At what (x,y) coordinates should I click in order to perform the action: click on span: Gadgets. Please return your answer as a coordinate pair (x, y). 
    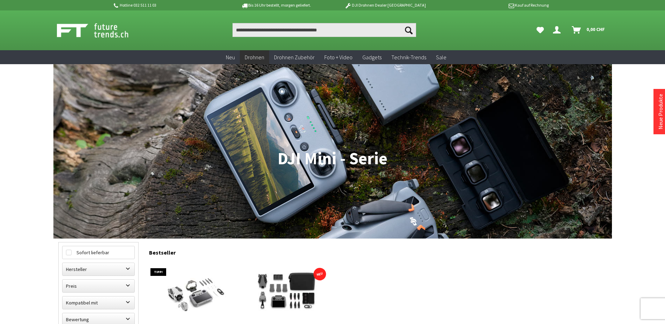
    Looking at the image, I should click on (372, 57).